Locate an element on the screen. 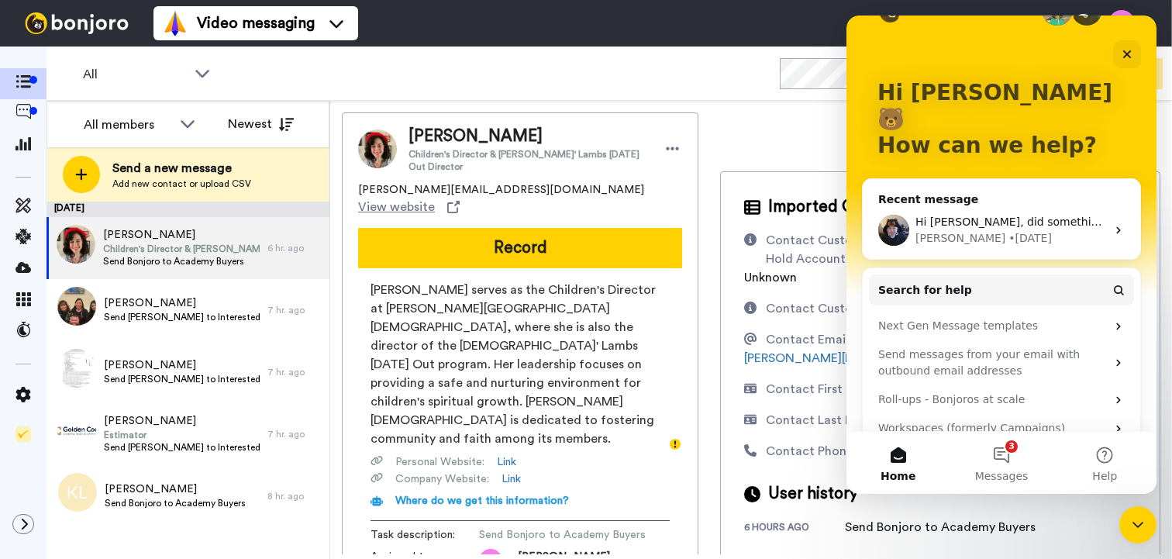 This screenshot has height=559, width=1172. span: Imported Customer Info is located at coordinates (859, 207).